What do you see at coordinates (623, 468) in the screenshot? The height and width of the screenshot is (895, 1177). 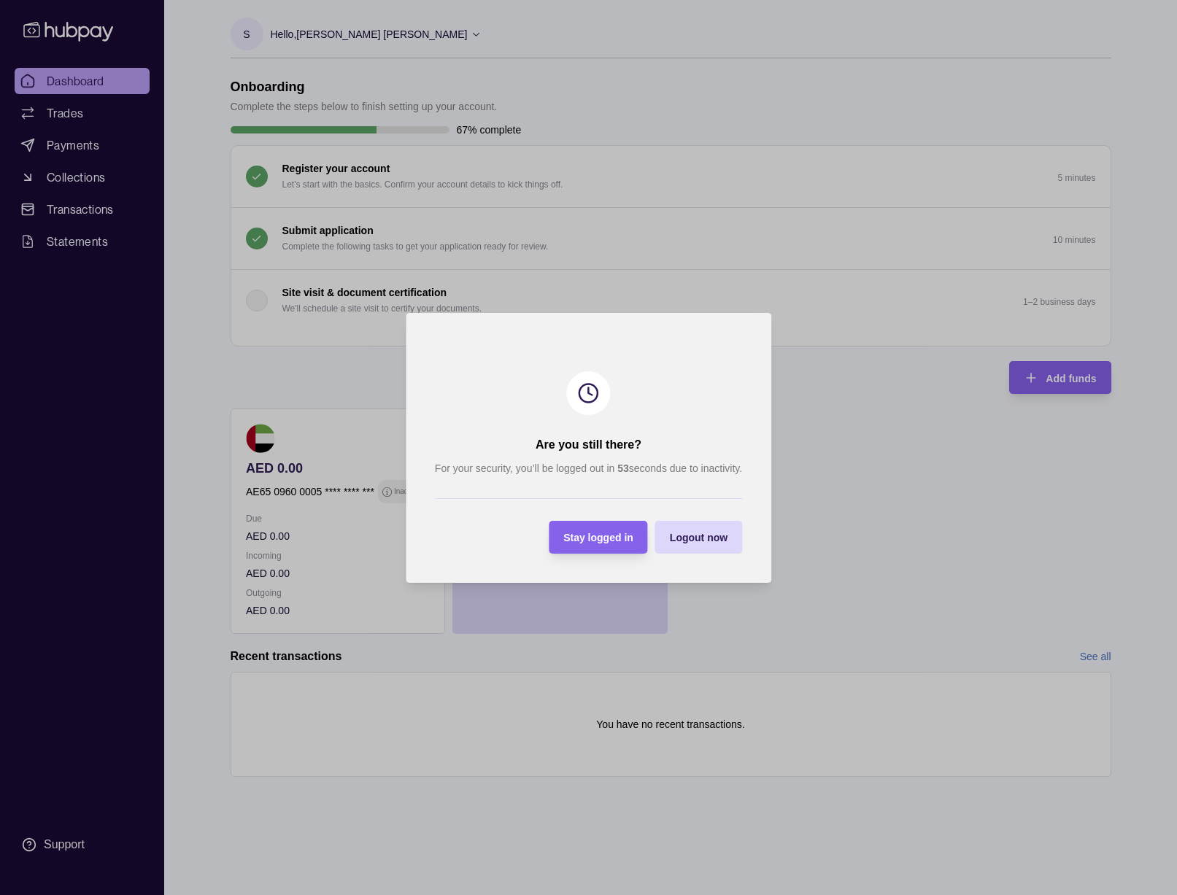 I see `strong: 53` at bounding box center [623, 468].